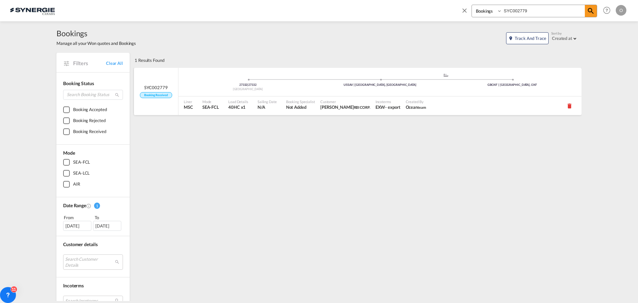 Image resolution: width=638 pixels, height=303 pixels. What do you see at coordinates (78, 83) in the screenshot?
I see `span: Booking Status` at bounding box center [78, 83].